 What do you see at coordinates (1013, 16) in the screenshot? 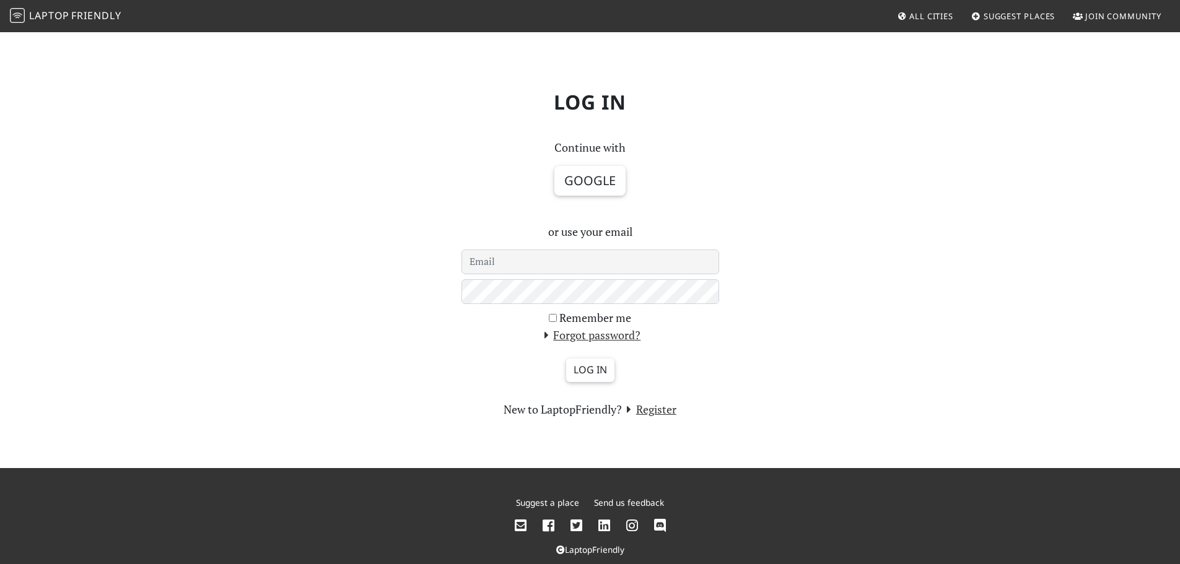
I see `a: Suggest Places` at bounding box center [1013, 16].